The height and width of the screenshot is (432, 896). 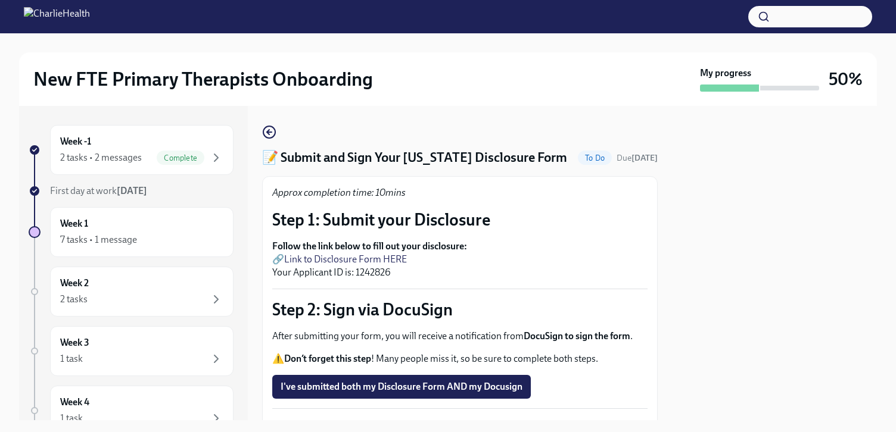 What do you see at coordinates (131, 232) in the screenshot?
I see `a: Week 17 tasks • 1 message` at bounding box center [131, 232].